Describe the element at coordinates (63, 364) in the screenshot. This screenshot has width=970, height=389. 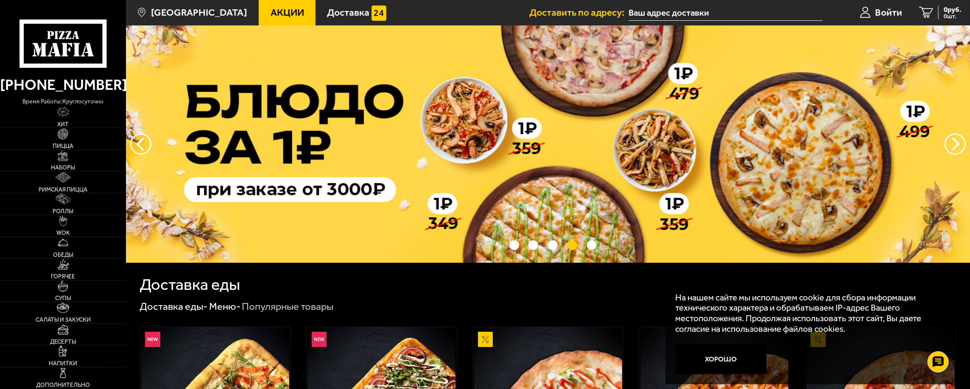
I see `span: Напитки` at that location.